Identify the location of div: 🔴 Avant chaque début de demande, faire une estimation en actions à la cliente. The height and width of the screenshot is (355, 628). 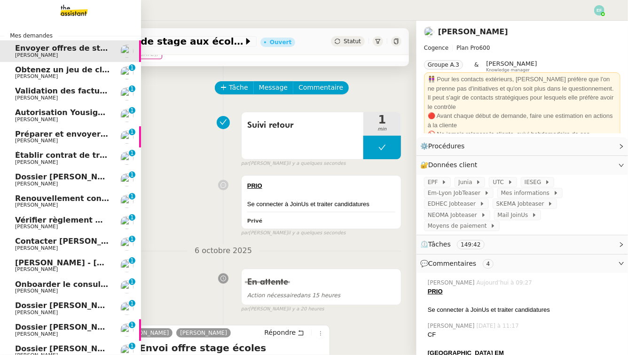
(522, 120).